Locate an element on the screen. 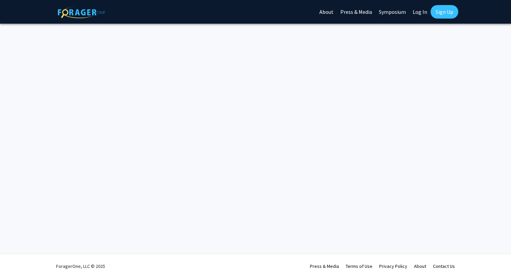 The image size is (511, 278). a: Terms of Use is located at coordinates (359, 266).